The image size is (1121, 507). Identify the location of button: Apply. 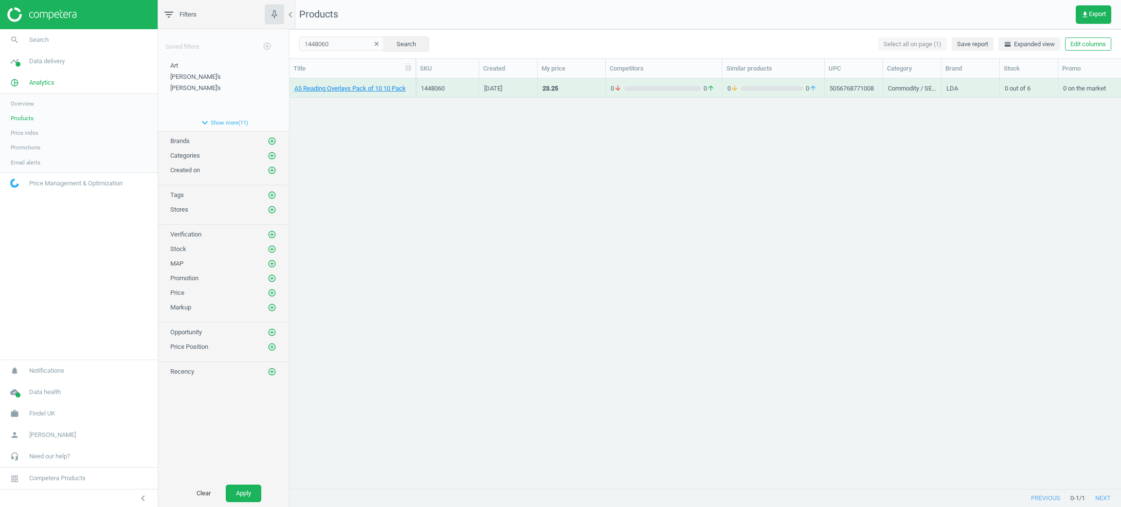
(243, 494).